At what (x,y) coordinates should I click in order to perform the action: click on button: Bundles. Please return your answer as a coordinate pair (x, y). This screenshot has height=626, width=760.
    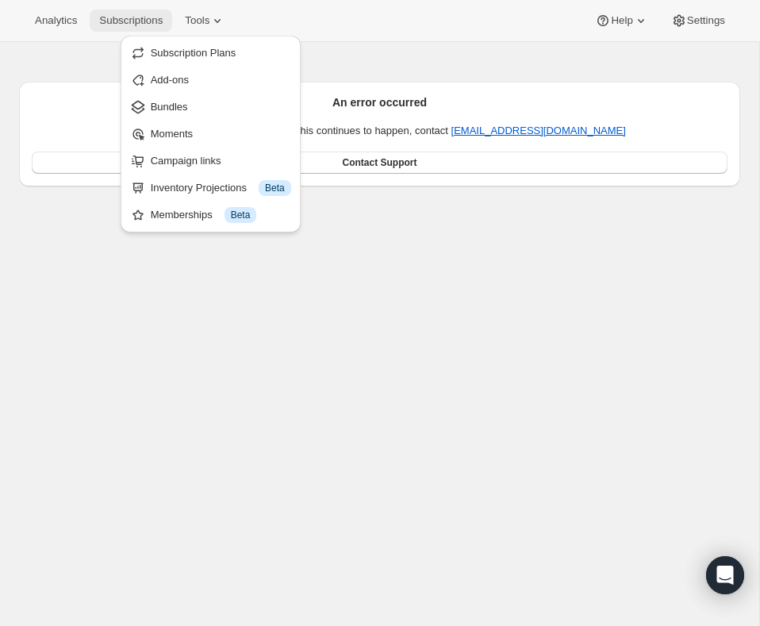
    Looking at the image, I should click on (210, 107).